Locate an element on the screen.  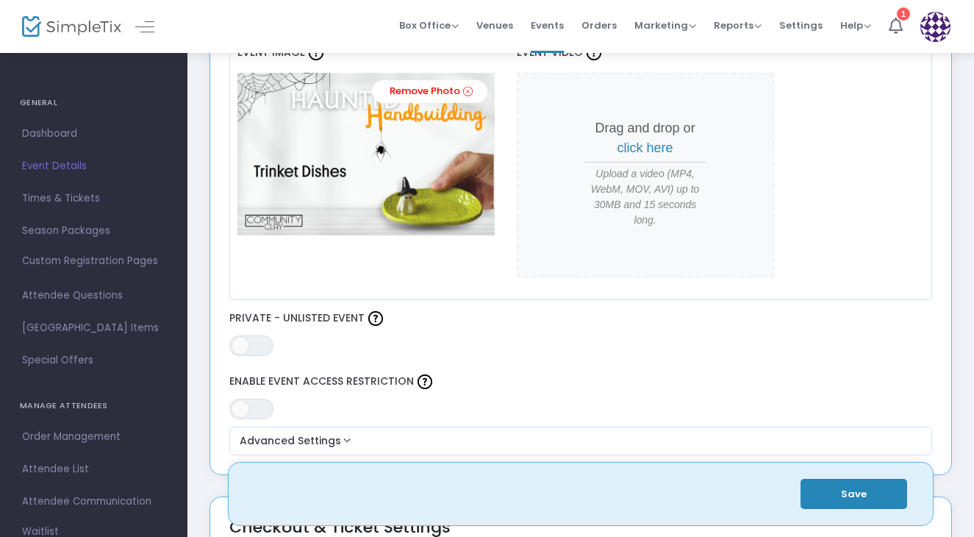
img: OG5ybuOj3RdsFXo7jmf+XBOzzpp7GUBjVzzXCQHvl90D1i27QFd5FDJWfq2ZYDhUkzxjdcKwFnzlu3ufsHPebgnrZnJc2PWcA... is located at coordinates (366, 154).